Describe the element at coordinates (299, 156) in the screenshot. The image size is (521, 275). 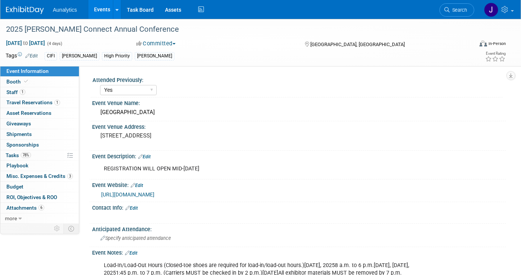
I see `div: Event Description:` at that location.